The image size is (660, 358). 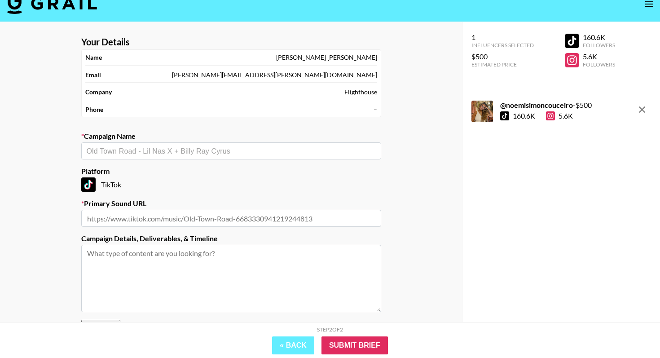 What do you see at coordinates (94, 110) in the screenshot?
I see `strong: Phone` at bounding box center [94, 110].